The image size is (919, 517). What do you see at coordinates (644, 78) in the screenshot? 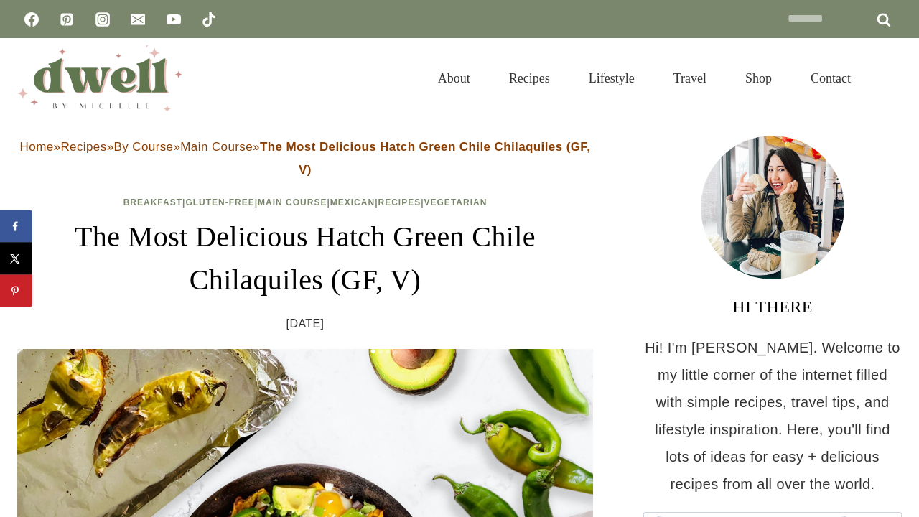
I see `nav: Primary Navigation` at bounding box center [644, 78].